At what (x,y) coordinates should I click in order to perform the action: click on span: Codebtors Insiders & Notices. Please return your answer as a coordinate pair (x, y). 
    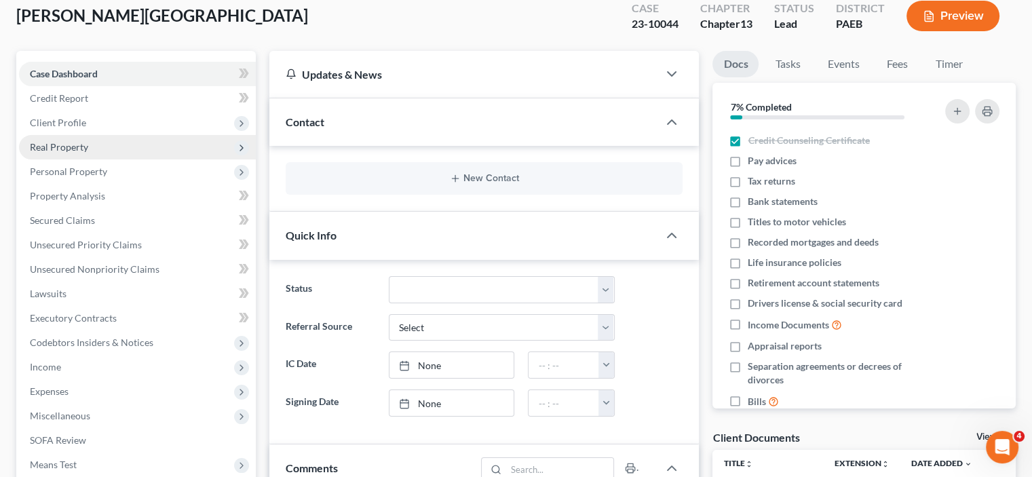
    Looking at the image, I should click on (92, 342).